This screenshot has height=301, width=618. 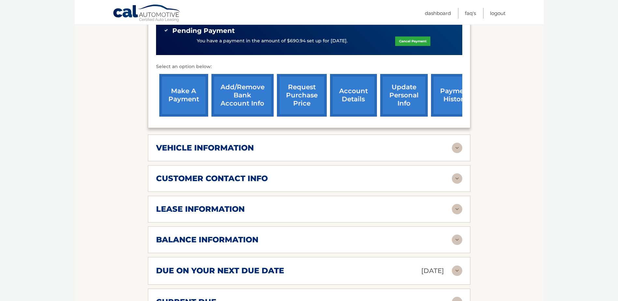 What do you see at coordinates (438, 13) in the screenshot?
I see `a: Dashboard` at bounding box center [438, 13].